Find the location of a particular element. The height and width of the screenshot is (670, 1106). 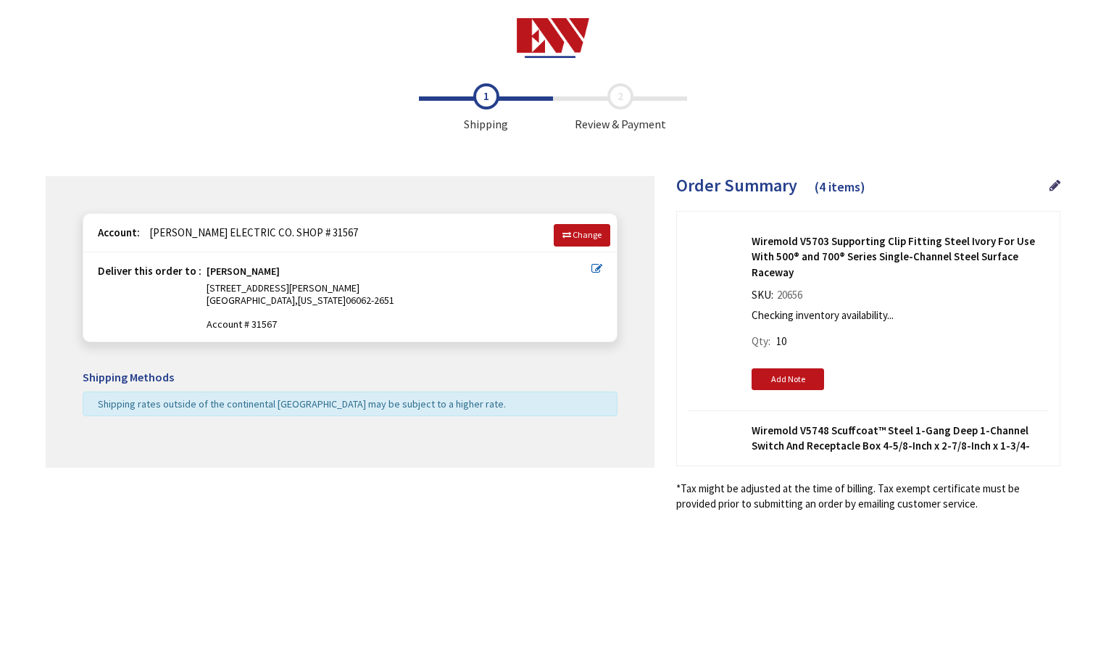

span: Review & Payment is located at coordinates (620, 108).